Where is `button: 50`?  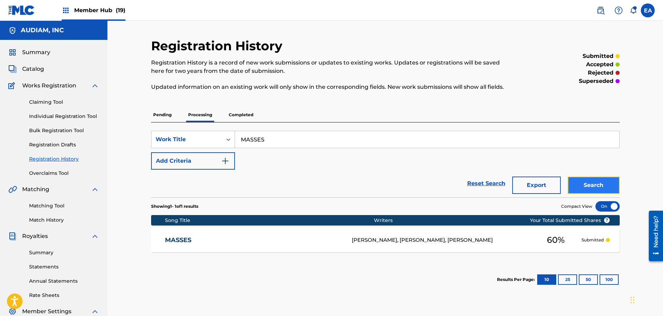
button: 50 is located at coordinates (588, 280).